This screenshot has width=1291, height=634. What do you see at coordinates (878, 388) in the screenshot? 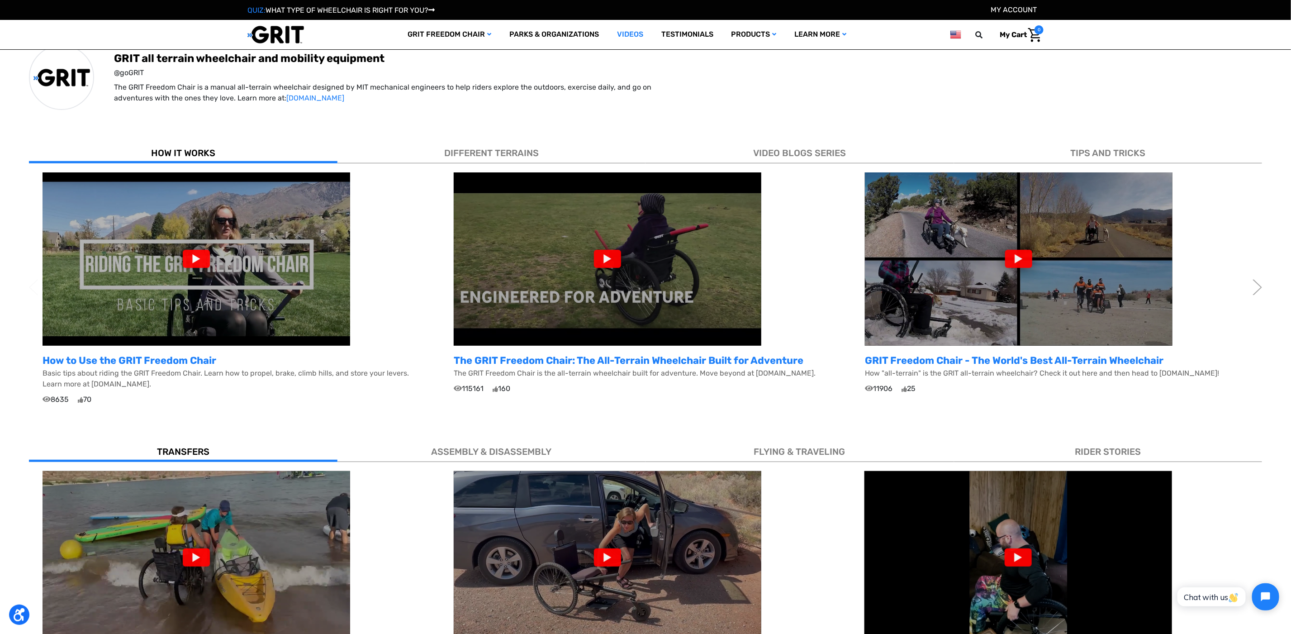
I see `span: 11906` at bounding box center [878, 388].